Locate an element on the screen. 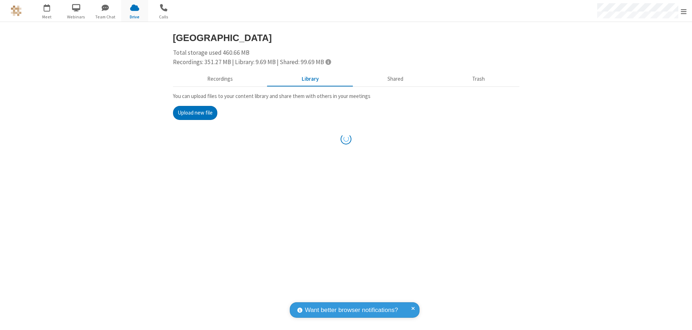  button: Recorded meetings is located at coordinates (220, 79).